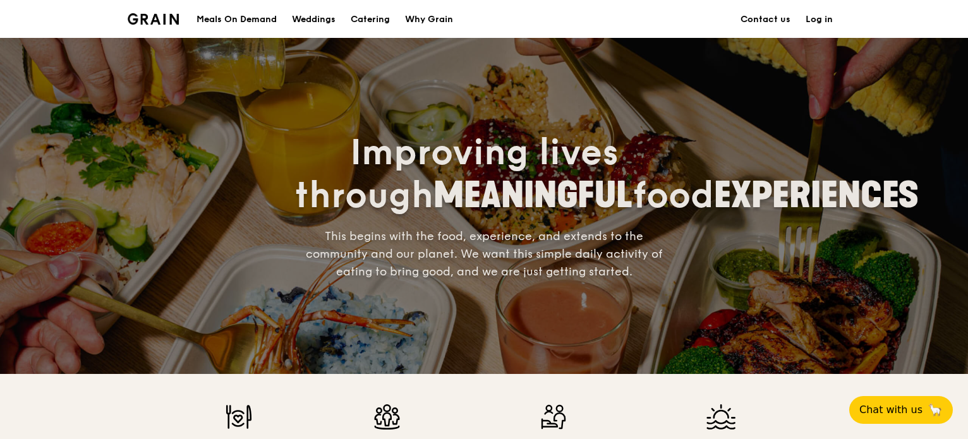 The width and height of the screenshot is (968, 439). Describe the element at coordinates (721, 417) in the screenshot. I see `img: Taking care of the planet` at that location.